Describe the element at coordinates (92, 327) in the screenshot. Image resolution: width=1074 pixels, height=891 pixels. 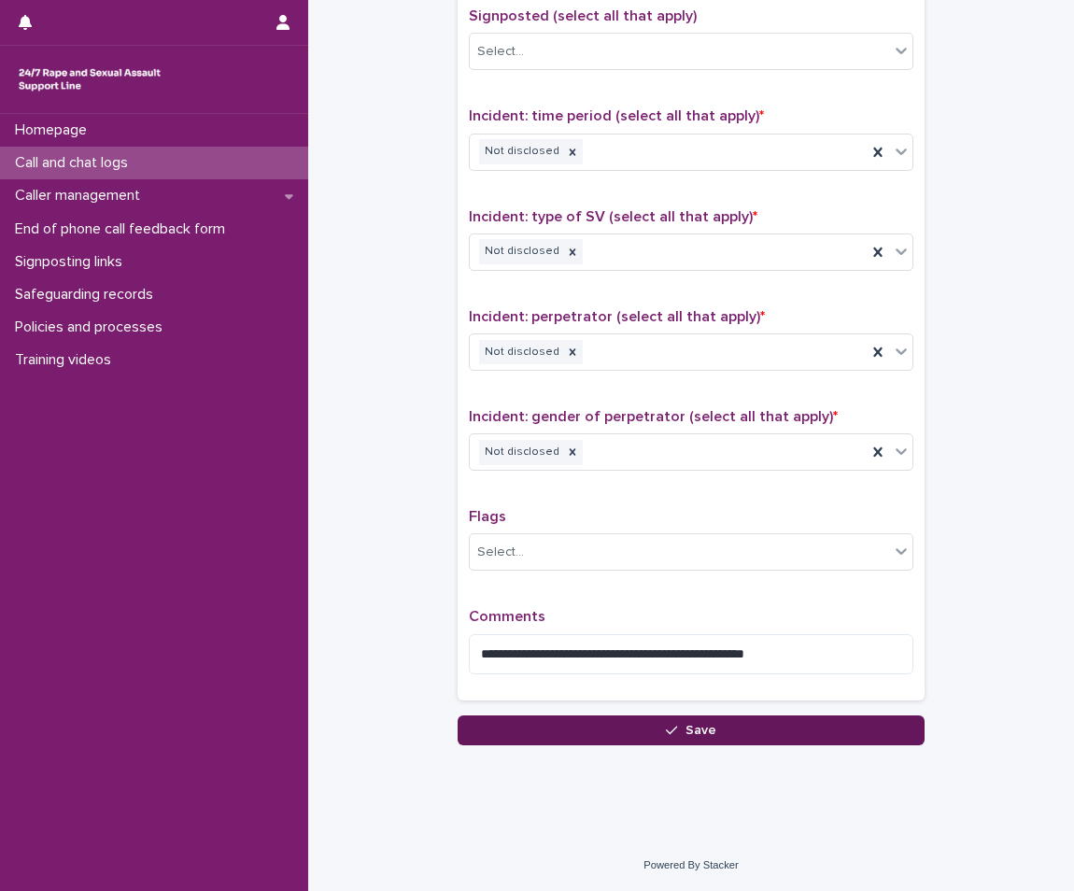
I see `p: Policies and processes` at that location.